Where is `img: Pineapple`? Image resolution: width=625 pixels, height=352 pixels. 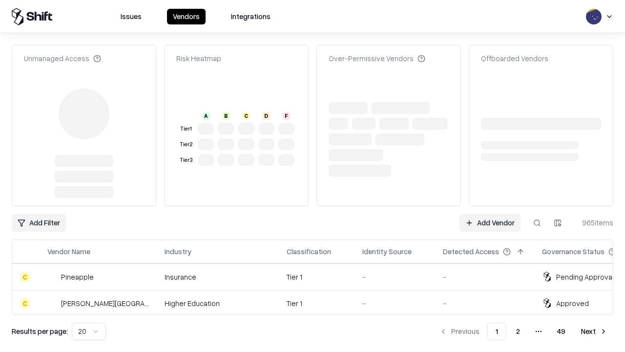 img: Pineapple is located at coordinates (52, 276).